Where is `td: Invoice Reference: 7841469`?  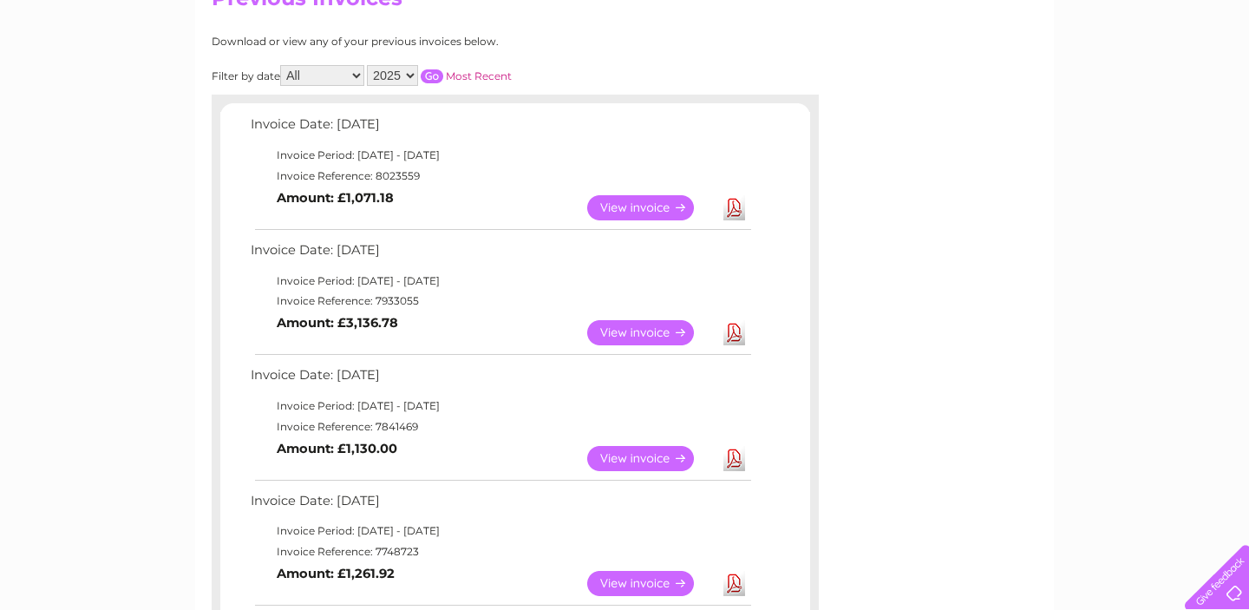 td: Invoice Reference: 7841469 is located at coordinates (500, 427).